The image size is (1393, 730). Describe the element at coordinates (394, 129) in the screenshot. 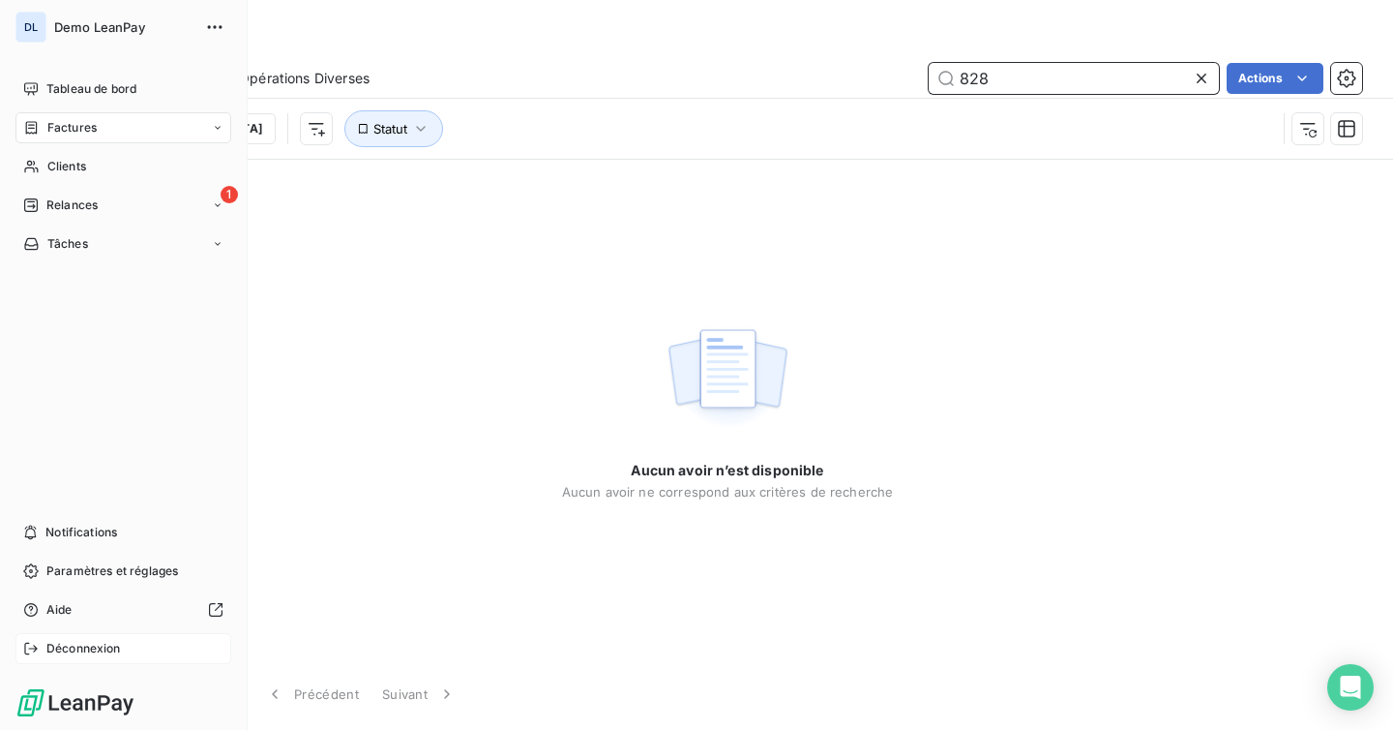

I see `button: Statut` at that location.